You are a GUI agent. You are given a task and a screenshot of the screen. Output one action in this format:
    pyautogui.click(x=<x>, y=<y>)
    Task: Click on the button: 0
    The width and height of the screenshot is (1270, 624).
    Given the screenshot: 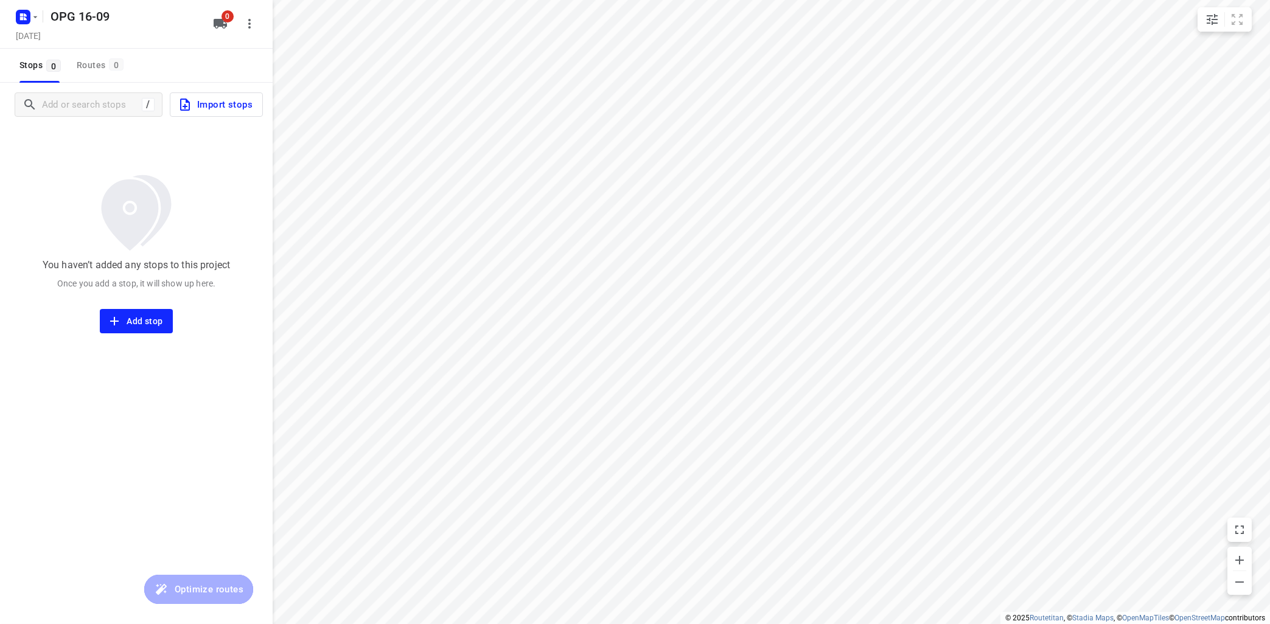 What is the action you would take?
    pyautogui.click(x=220, y=24)
    